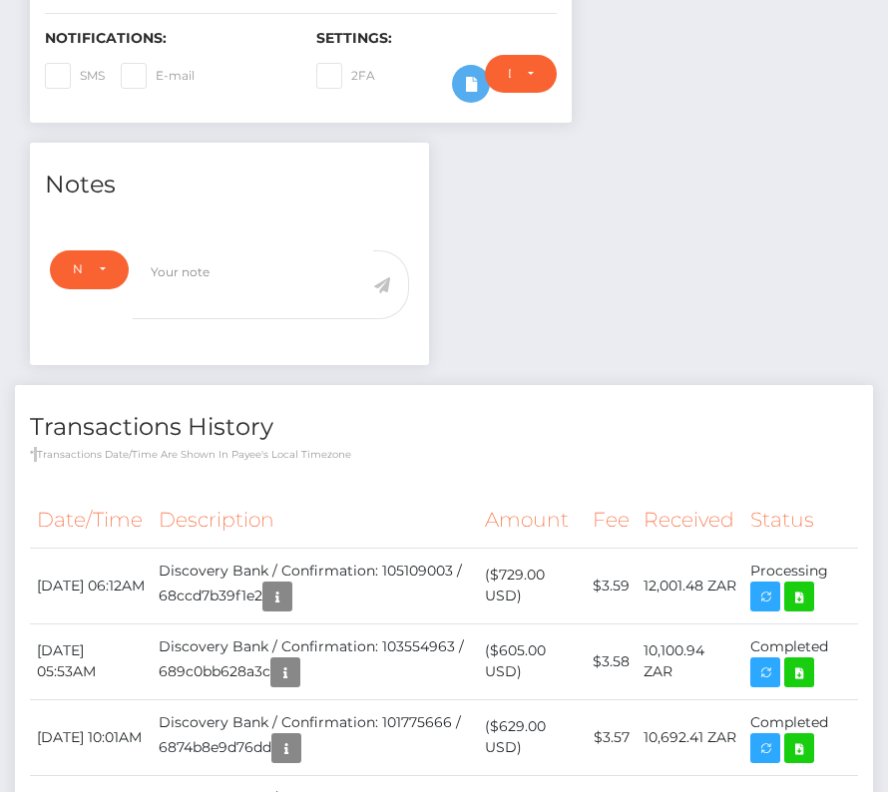 This screenshot has height=792, width=888. I want to click on th: Received, so click(689, 520).